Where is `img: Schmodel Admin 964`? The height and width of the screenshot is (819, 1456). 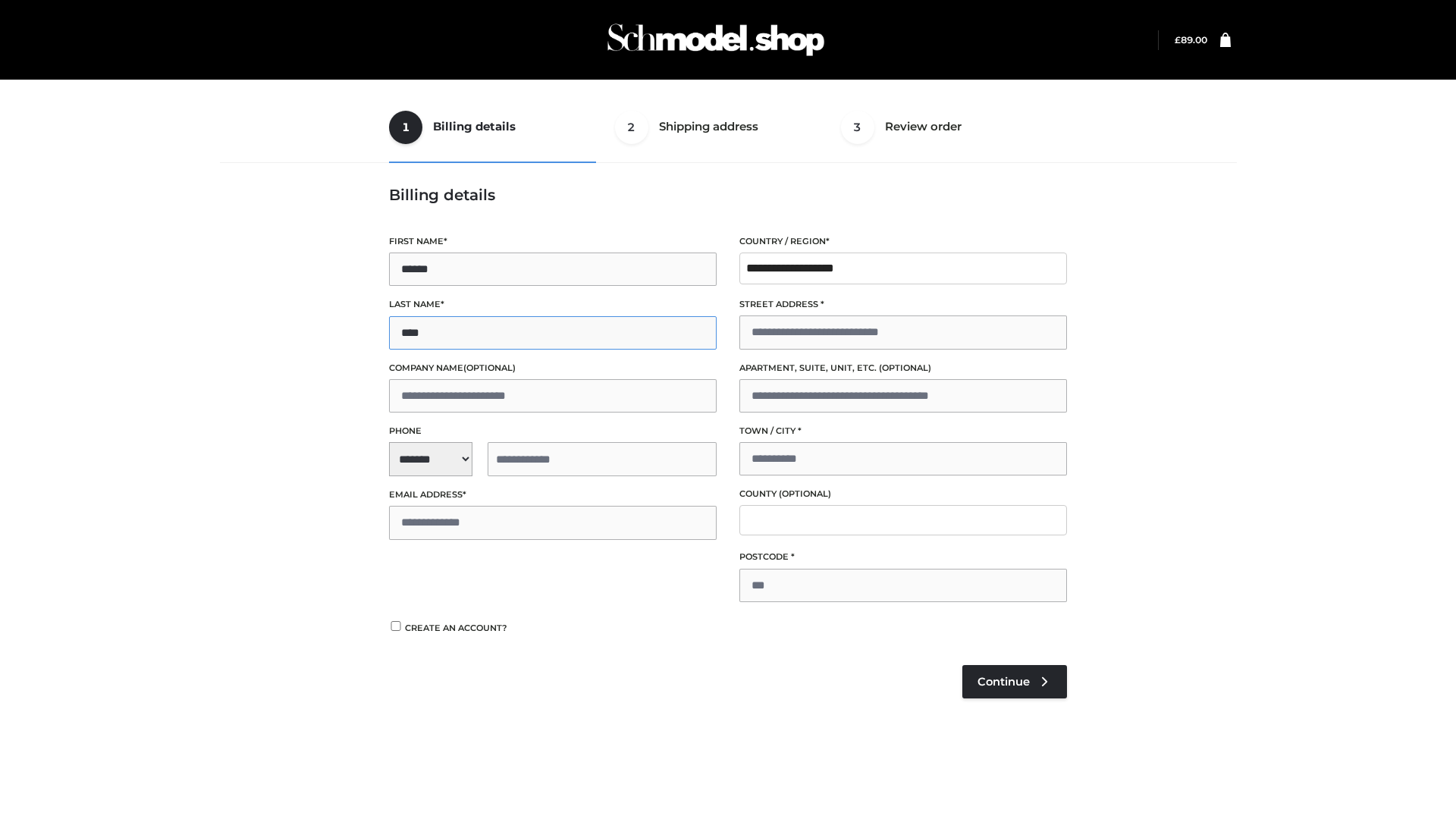 img: Schmodel Admin 964 is located at coordinates (716, 39).